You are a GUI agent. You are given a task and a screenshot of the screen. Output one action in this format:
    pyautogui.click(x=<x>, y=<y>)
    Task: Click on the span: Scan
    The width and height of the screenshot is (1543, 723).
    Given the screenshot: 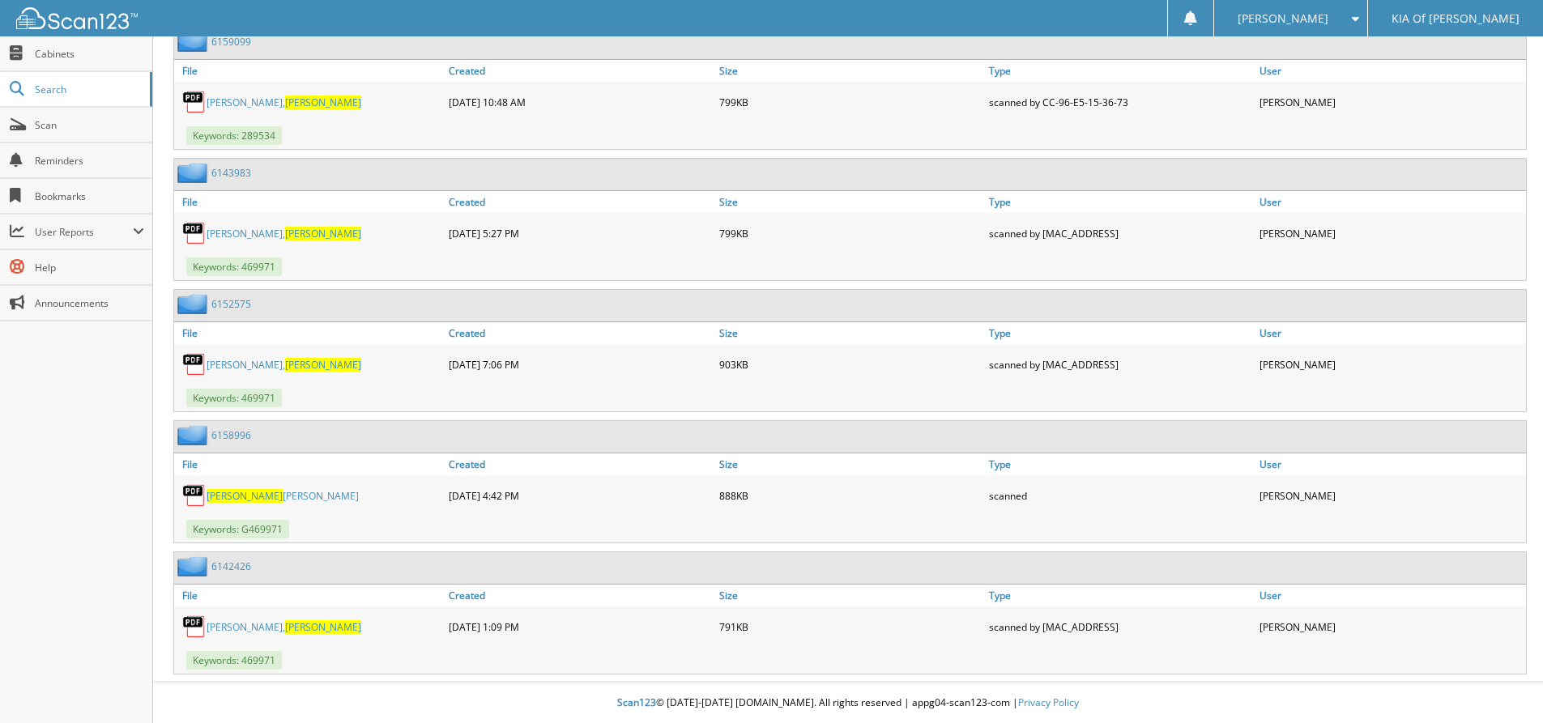 What is the action you would take?
    pyautogui.click(x=89, y=125)
    